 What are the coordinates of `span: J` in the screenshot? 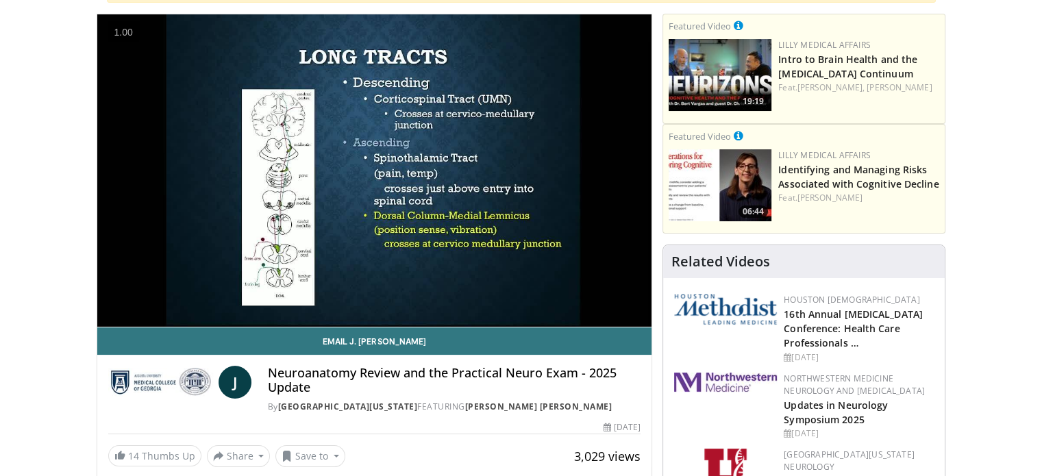 It's located at (235, 382).